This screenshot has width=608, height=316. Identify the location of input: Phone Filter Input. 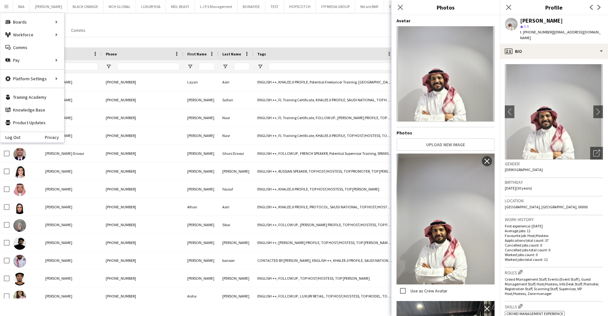
(148, 67).